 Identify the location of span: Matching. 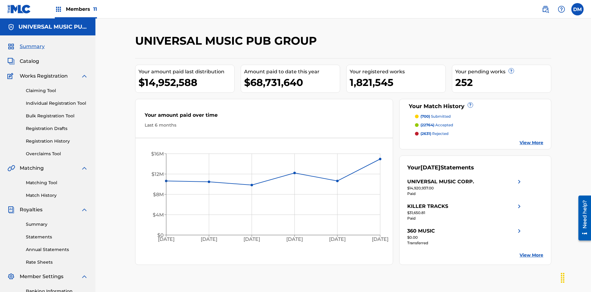
(32, 168).